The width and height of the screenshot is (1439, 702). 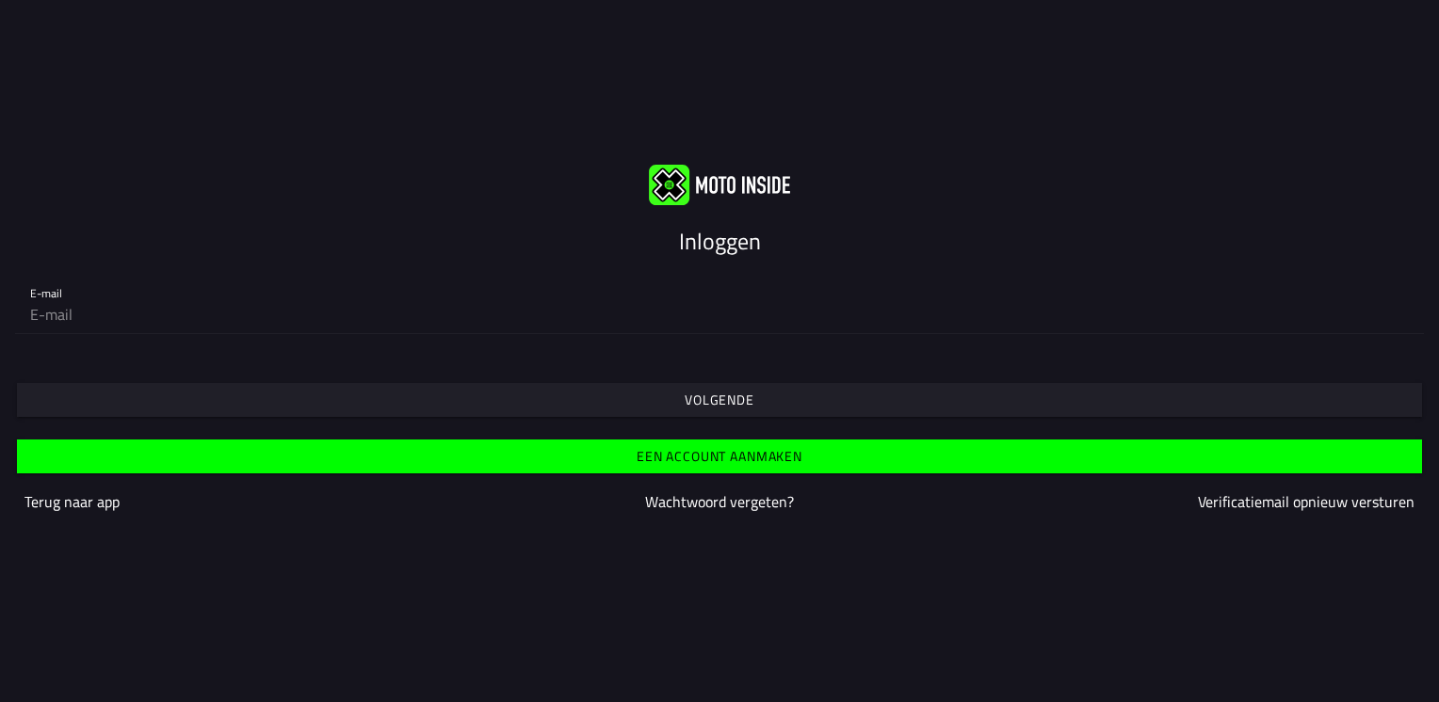 What do you see at coordinates (1306, 502) in the screenshot?
I see `a: Verificatiemail opnieuw versturen` at bounding box center [1306, 502].